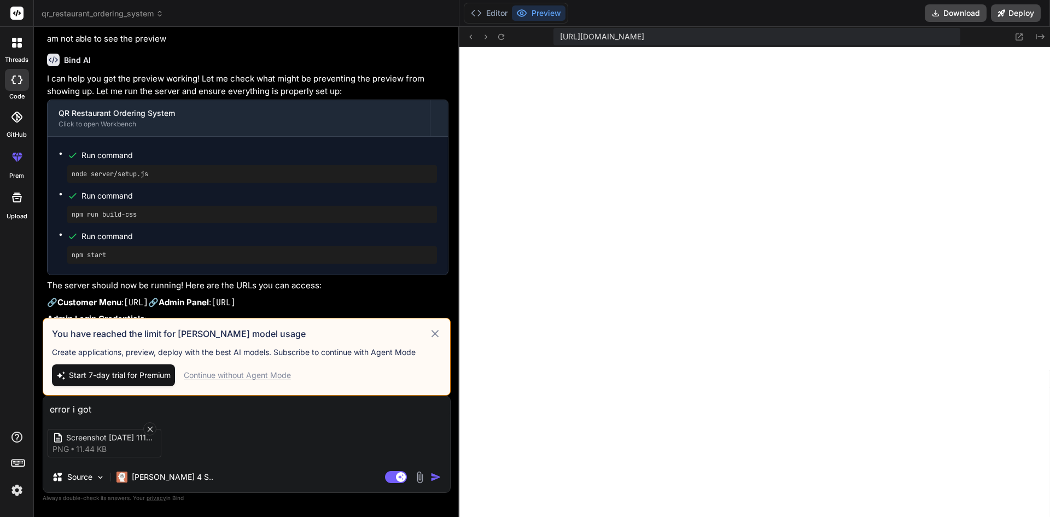  I want to click on p: The server should now be running! Here are the URLs you can access:, so click(248, 285).